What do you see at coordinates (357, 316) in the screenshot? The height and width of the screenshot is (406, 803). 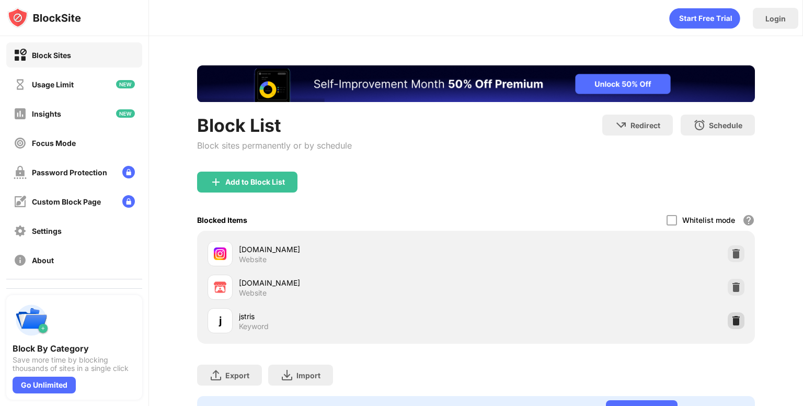 I see `div: jstris` at bounding box center [357, 316].